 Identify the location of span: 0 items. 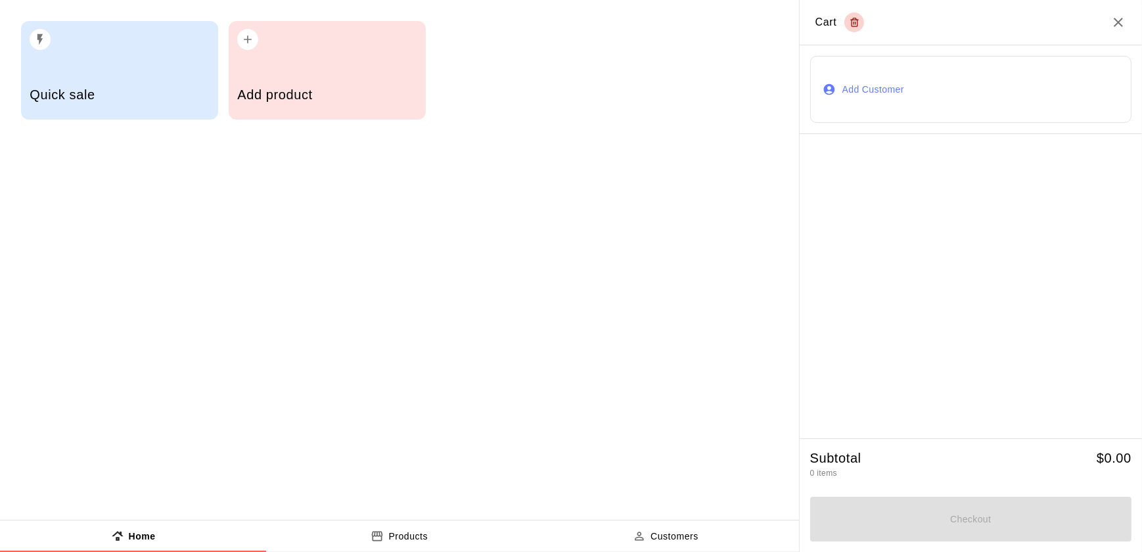
(823, 473).